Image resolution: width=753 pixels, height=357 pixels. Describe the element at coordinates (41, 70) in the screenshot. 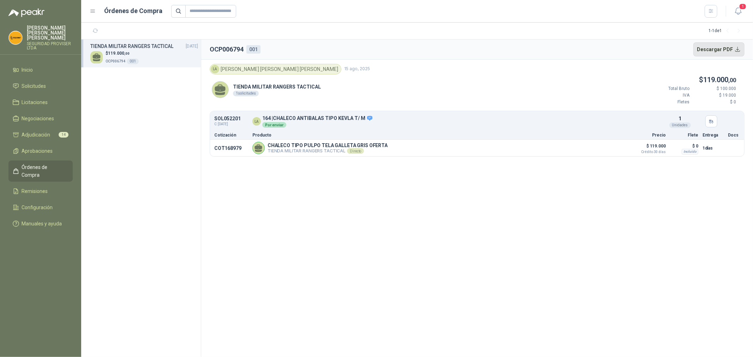

I see `a: Inicio` at that location.